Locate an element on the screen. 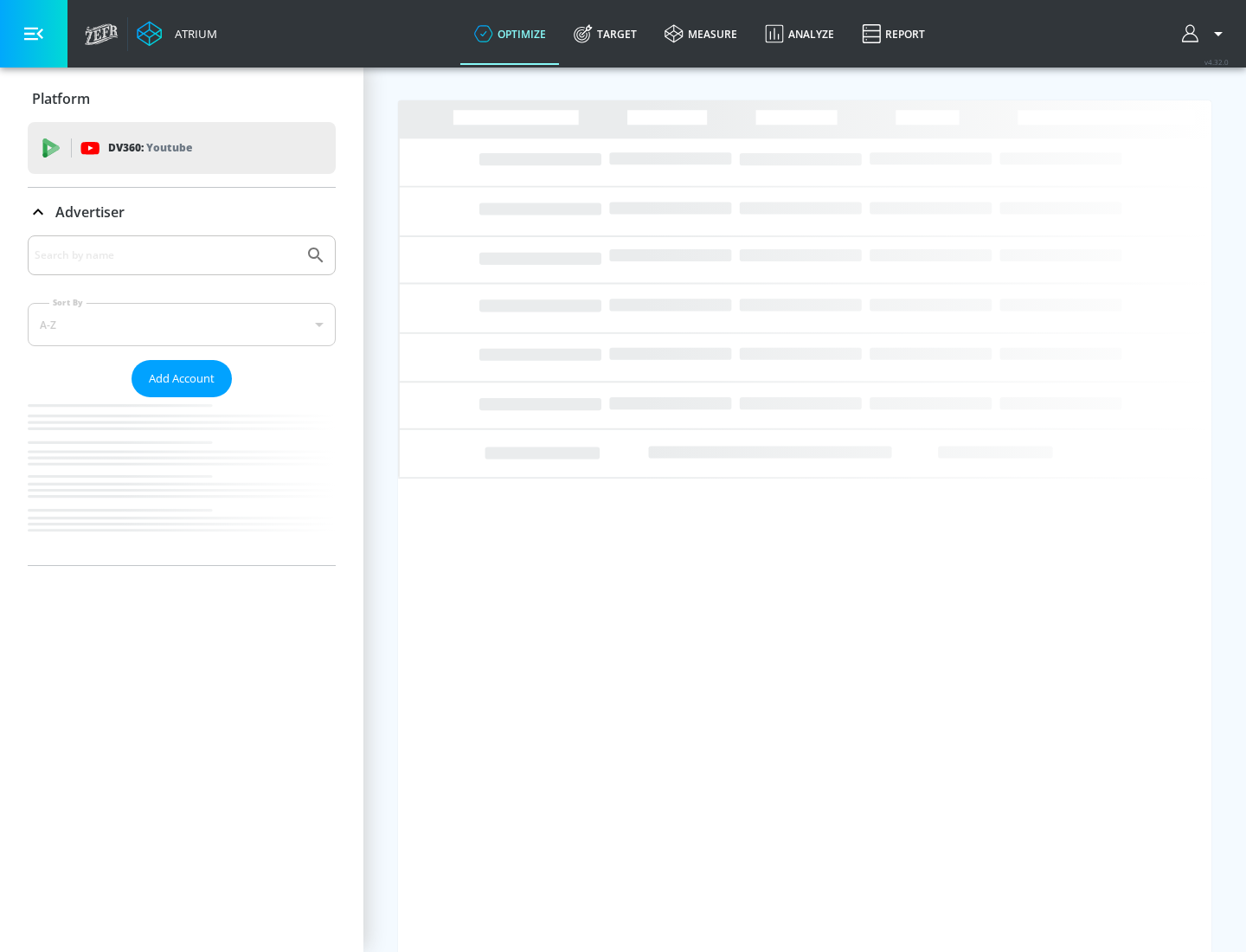 This screenshot has height=952, width=1246. a: optimize is located at coordinates (510, 34).